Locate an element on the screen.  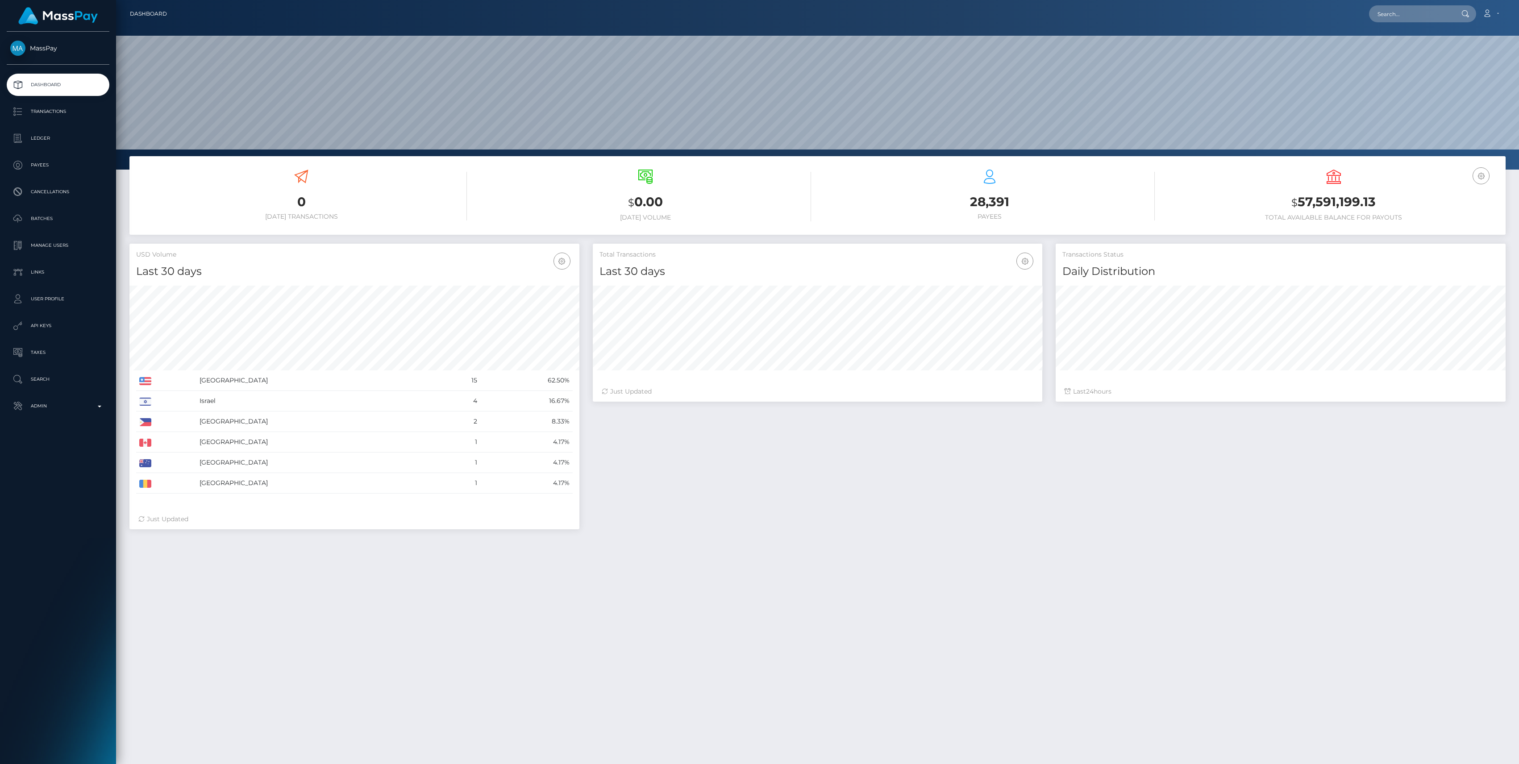
a: Taxes is located at coordinates (58, 353).